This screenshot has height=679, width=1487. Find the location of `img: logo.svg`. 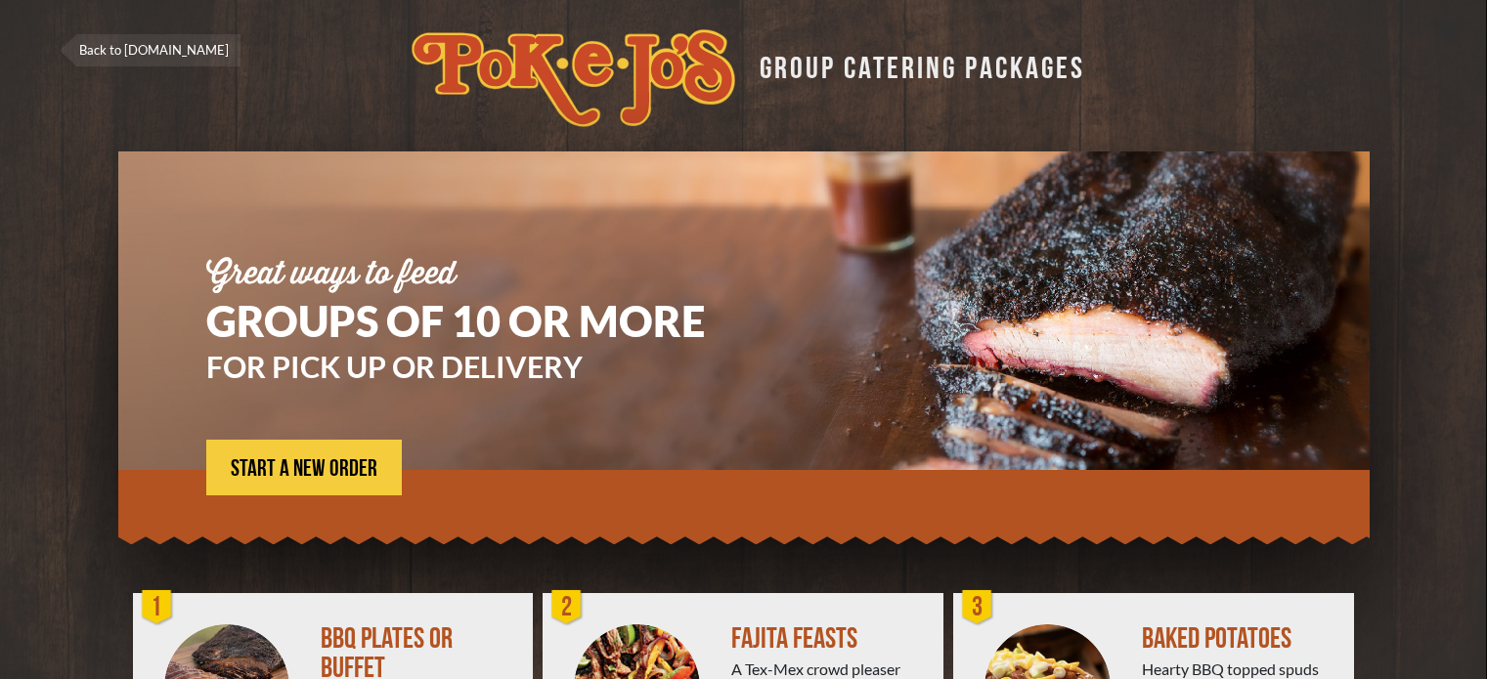

img: logo.svg is located at coordinates (573, 78).